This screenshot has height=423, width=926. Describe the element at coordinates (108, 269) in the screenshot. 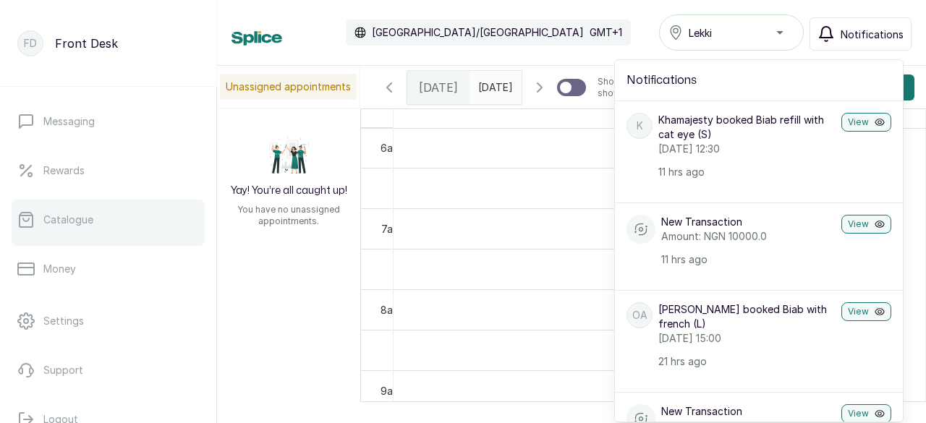

I see `a: Money` at that location.